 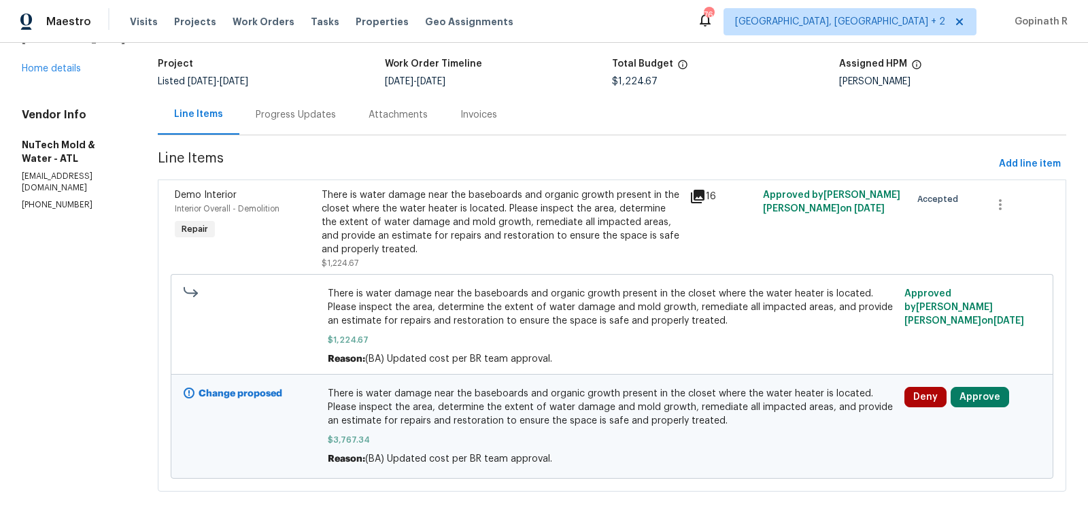 I want to click on span: $3,767.34, so click(x=612, y=440).